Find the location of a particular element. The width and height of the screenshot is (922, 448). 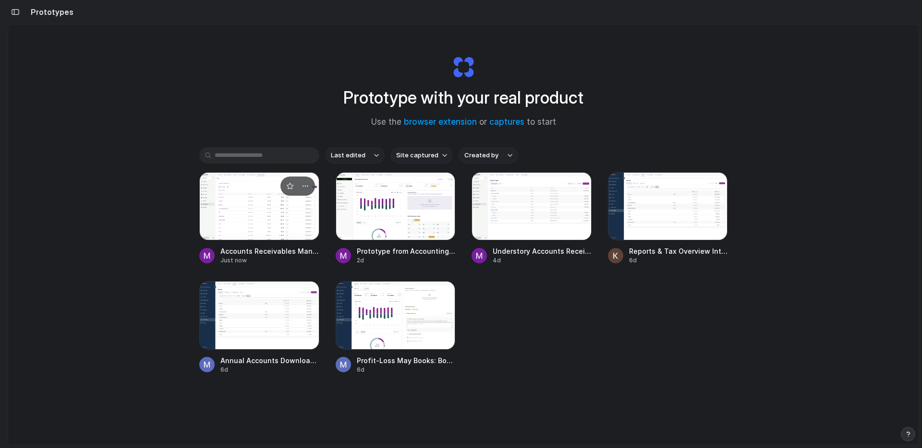

a: Understory Accounts ReceivablesUnderstory Accounts Receivables4d is located at coordinates (531, 218).